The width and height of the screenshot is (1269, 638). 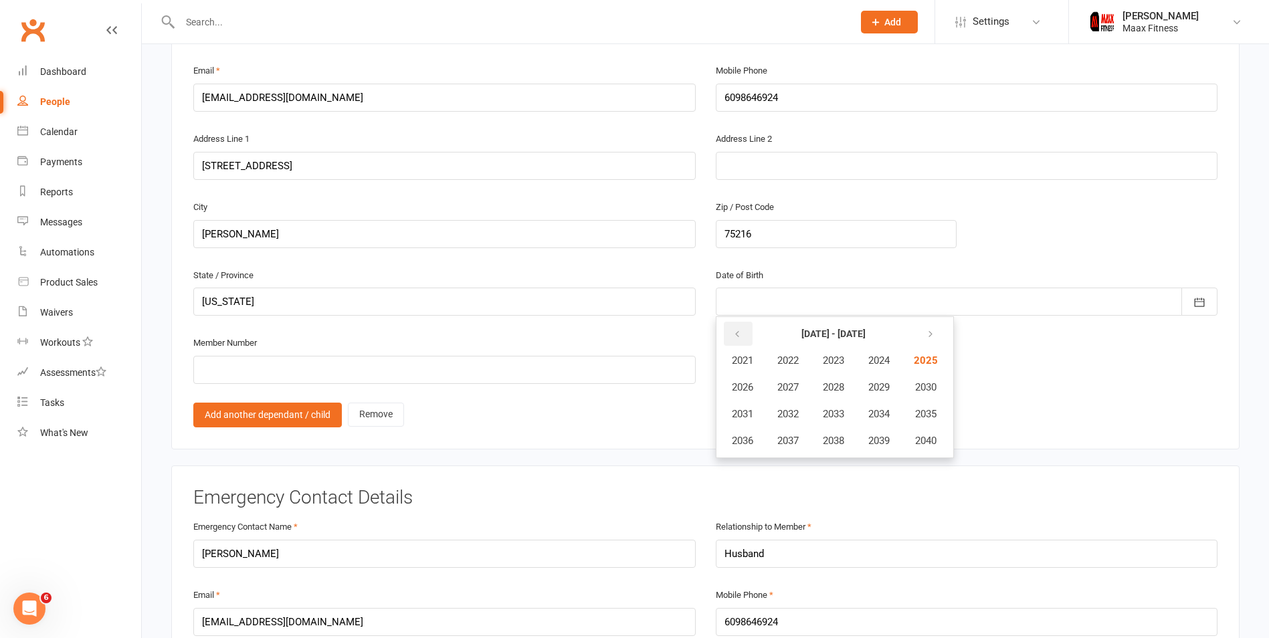 I want to click on span: Add, so click(x=892, y=22).